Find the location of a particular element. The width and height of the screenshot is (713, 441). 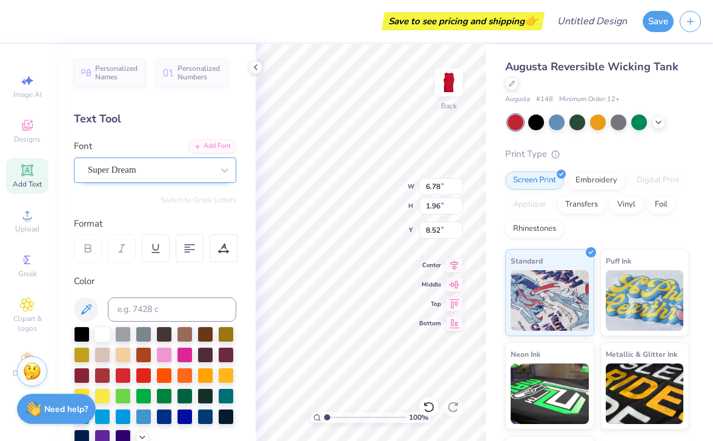

span: Image AI is located at coordinates (27, 95).